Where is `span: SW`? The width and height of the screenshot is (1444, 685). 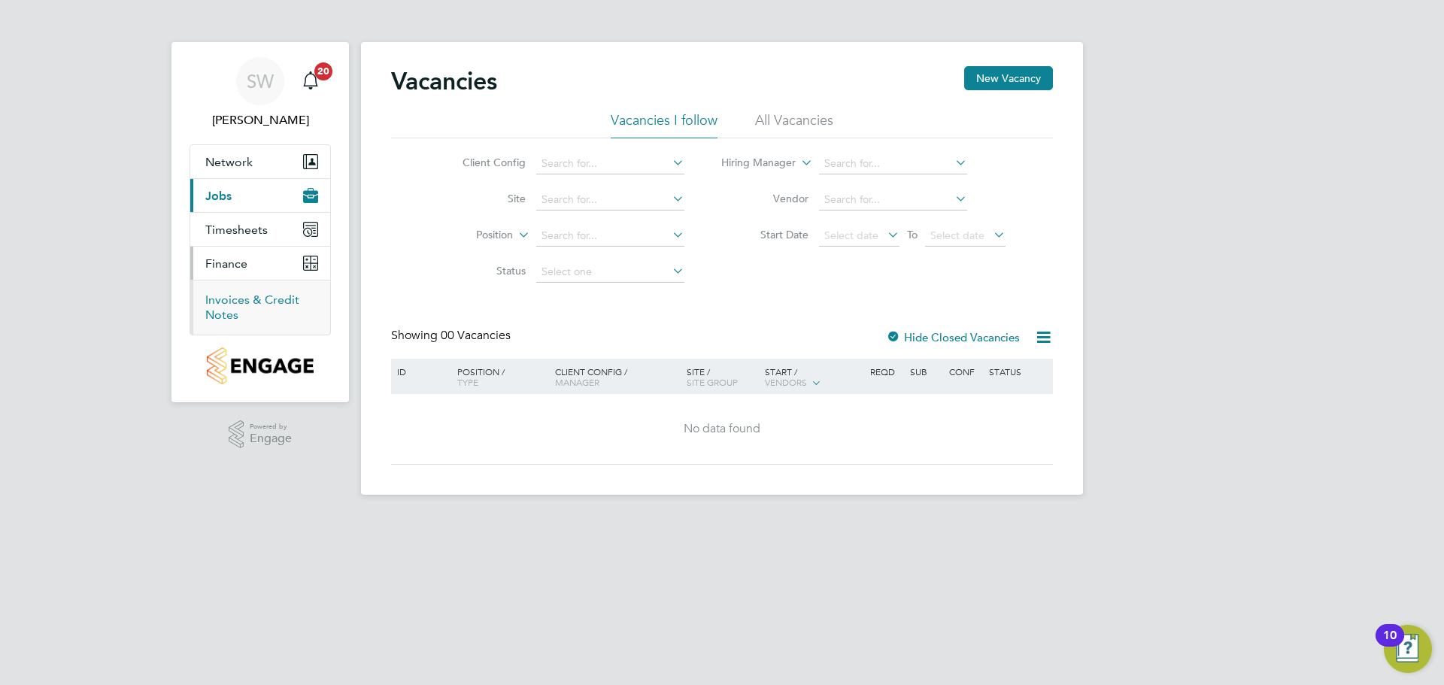
span: SW is located at coordinates (260, 81).